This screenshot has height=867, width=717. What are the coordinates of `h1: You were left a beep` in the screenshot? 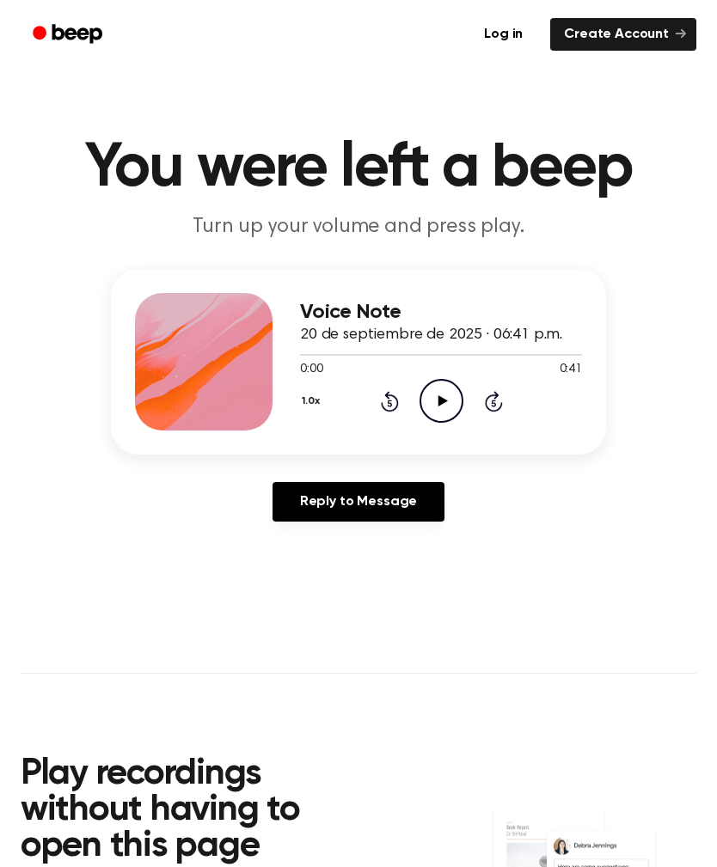 It's located at (358, 168).